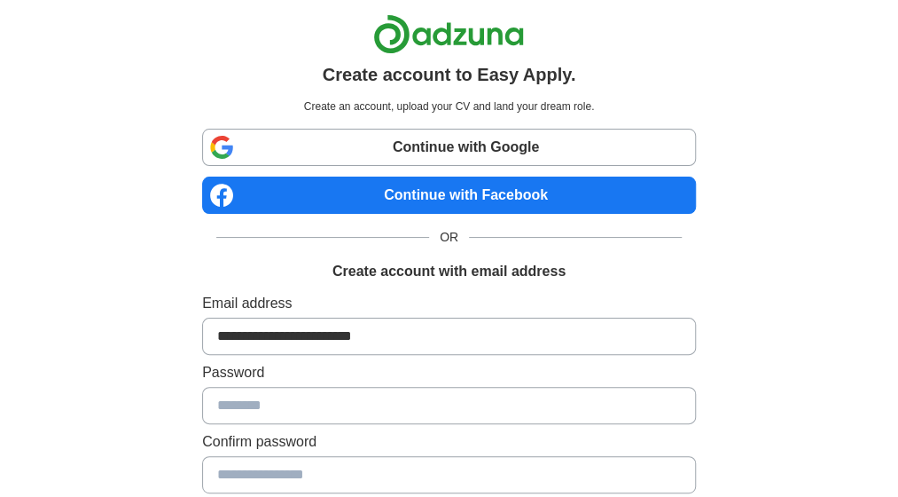  Describe the element at coordinates (449, 147) in the screenshot. I see `a: Continue with Google` at that location.